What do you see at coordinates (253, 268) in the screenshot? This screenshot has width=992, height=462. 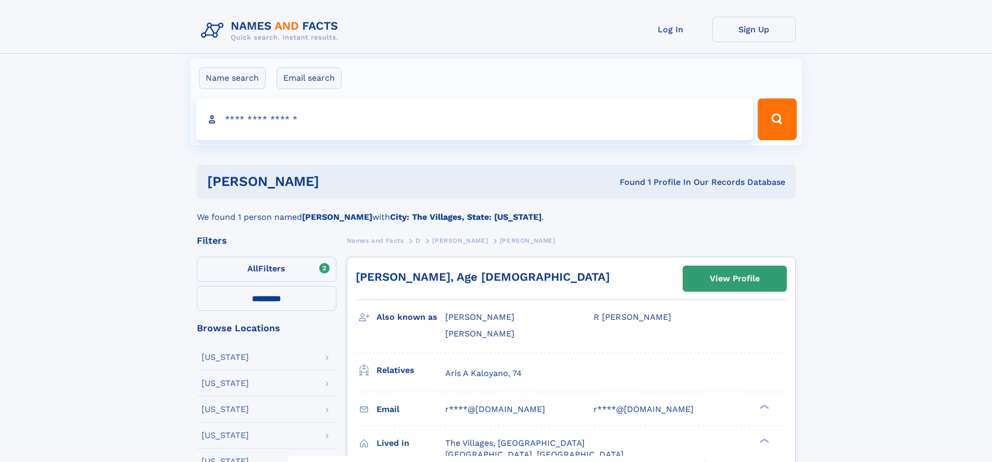 I see `span: All` at bounding box center [253, 268].